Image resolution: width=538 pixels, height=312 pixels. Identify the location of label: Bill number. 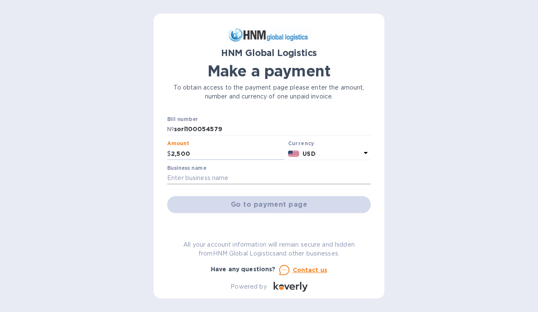
(182, 119).